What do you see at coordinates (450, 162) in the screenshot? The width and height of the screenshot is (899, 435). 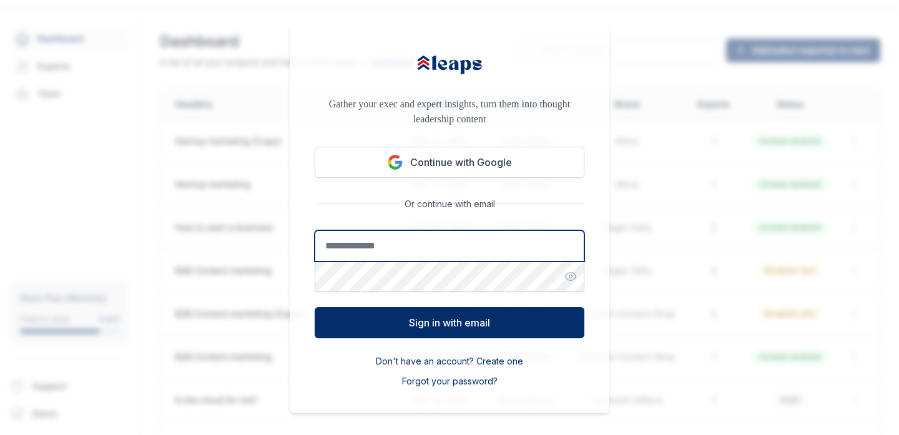 I see `button: Continue with Google` at bounding box center [450, 162].